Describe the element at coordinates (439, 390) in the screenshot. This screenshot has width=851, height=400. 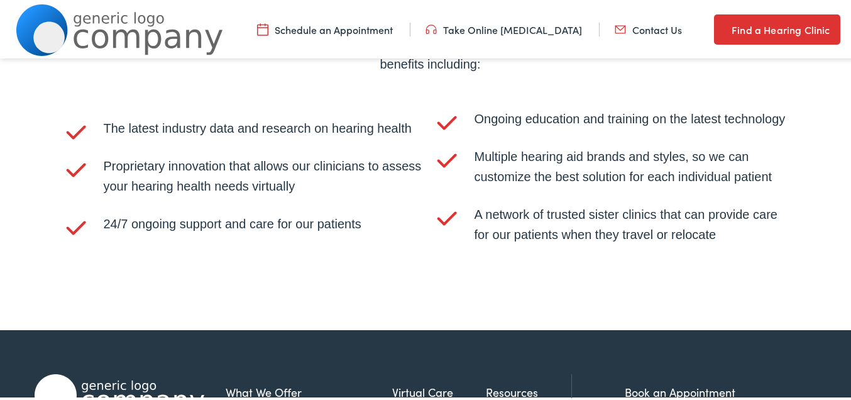
I see `a: Virtual Care` at that location.